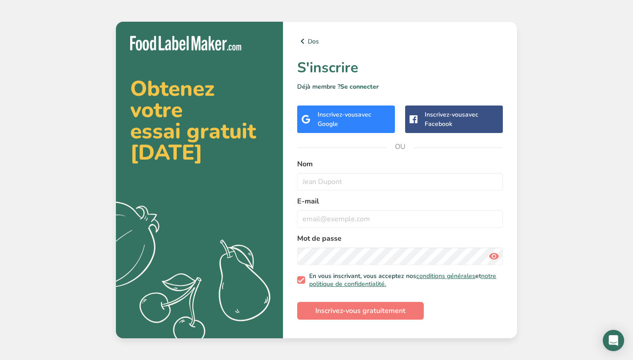  Describe the element at coordinates (400, 147) in the screenshot. I see `font: OU` at that location.